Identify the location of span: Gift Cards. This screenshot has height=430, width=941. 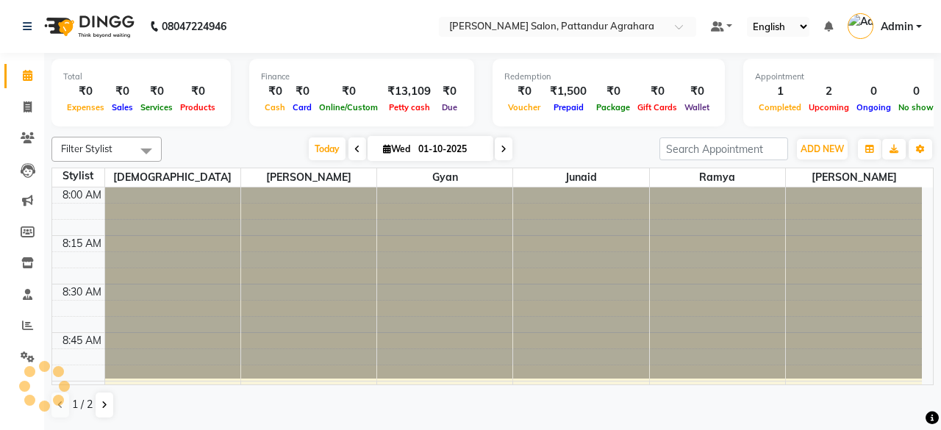
(658, 107).